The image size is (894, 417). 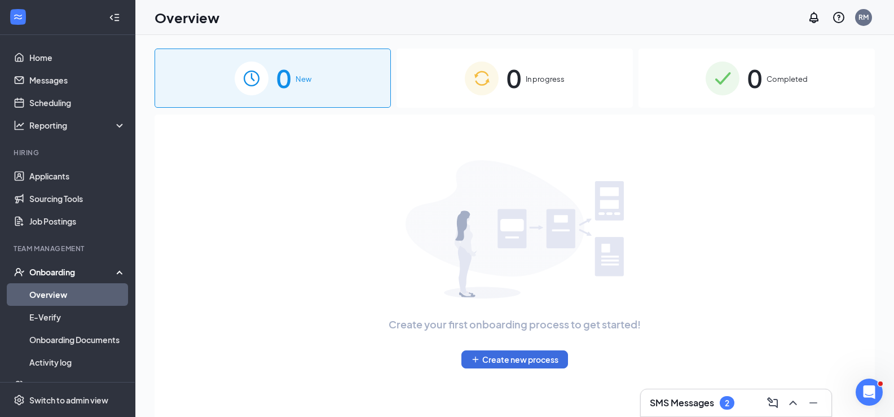 I want to click on a: E-Verify, so click(x=77, y=317).